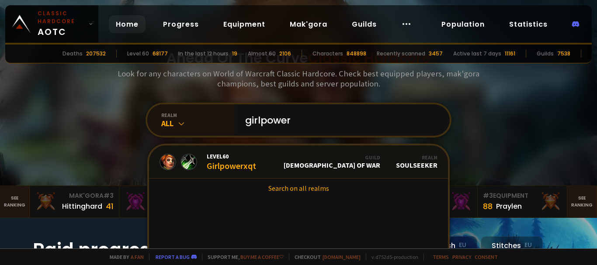  I want to click on div: 68177, so click(160, 54).